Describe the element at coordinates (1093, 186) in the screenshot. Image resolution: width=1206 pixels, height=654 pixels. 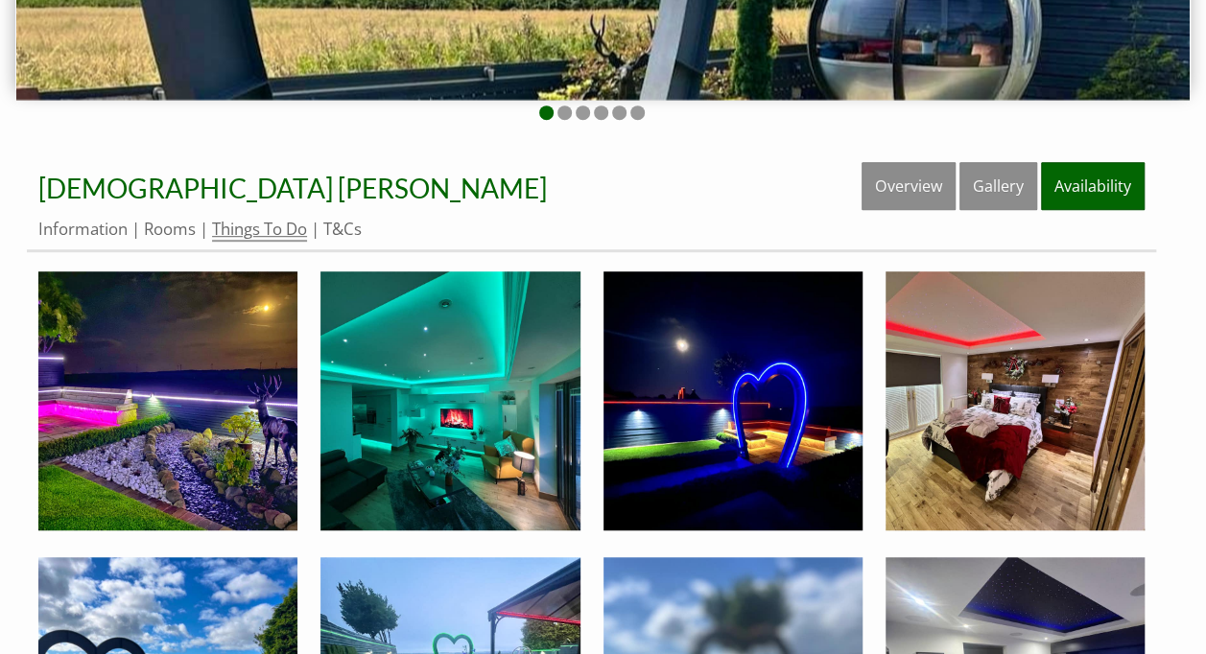
I see `a: Availability` at that location.